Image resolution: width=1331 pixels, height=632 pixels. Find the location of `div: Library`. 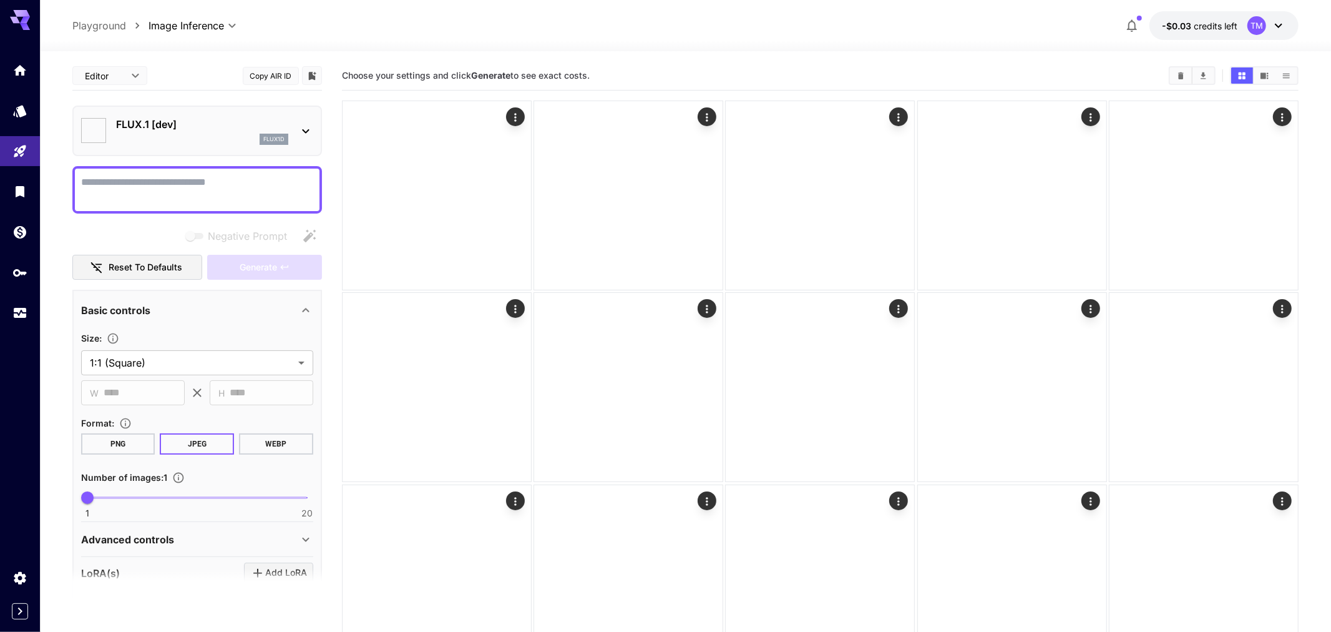

div: Library is located at coordinates (20, 191).